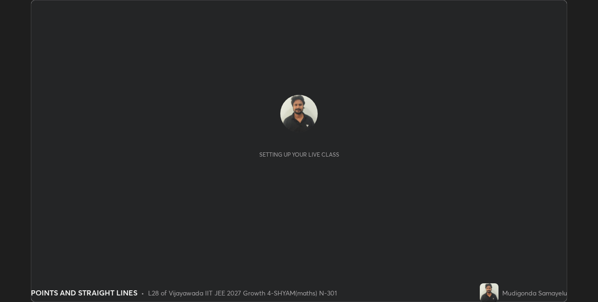 This screenshot has width=598, height=302. Describe the element at coordinates (84, 293) in the screenshot. I see `div: POINTS AND STRAIGHT LINES` at that location.